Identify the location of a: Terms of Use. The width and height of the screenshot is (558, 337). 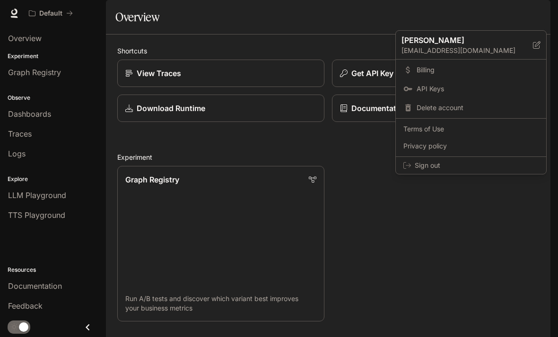
(471, 129).